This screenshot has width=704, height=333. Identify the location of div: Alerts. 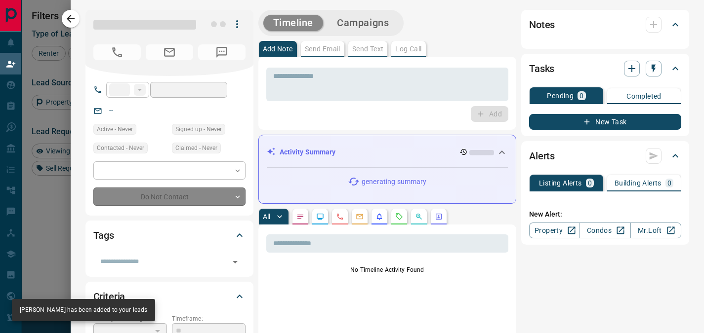
(605, 156).